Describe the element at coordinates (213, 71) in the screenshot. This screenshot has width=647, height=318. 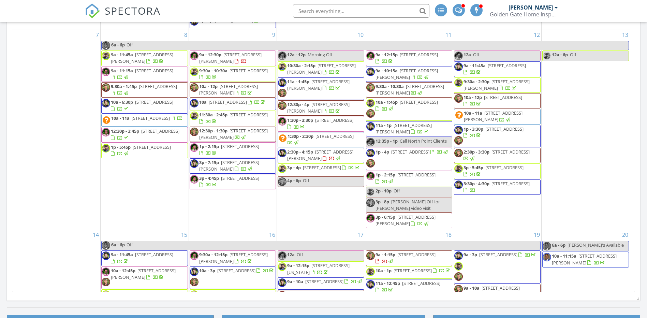
I see `span: 9:30a - 10:30a` at that location.